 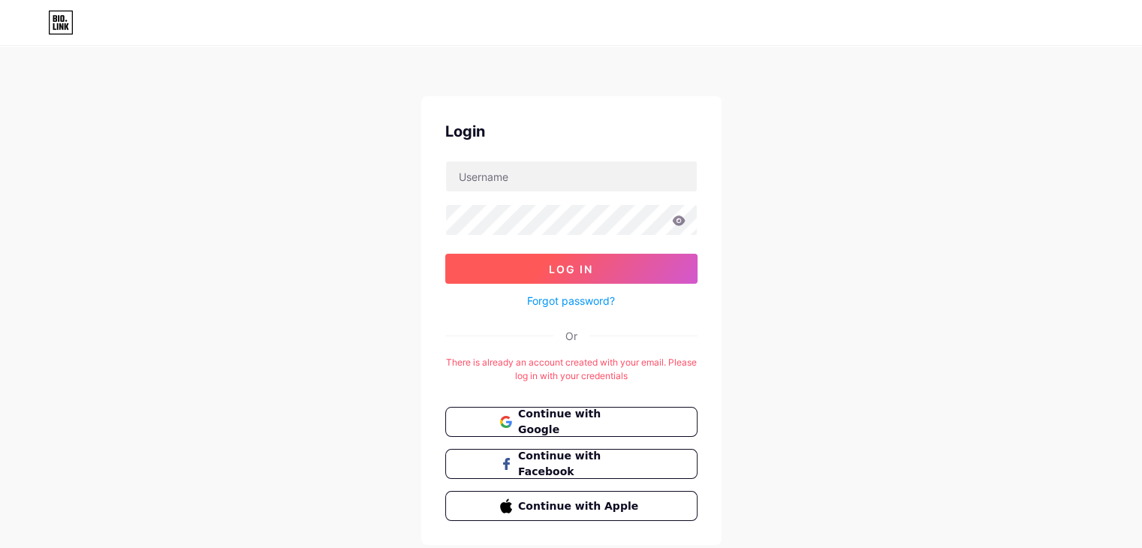 What do you see at coordinates (571, 336) in the screenshot?
I see `div: Or` at bounding box center [571, 336].